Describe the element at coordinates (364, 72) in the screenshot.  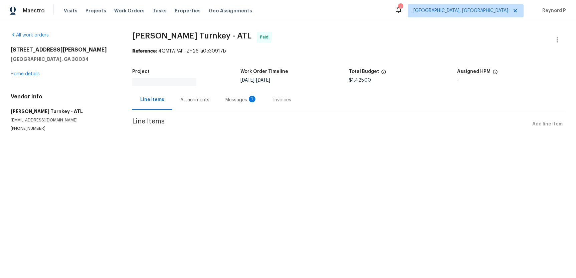
I see `h5: Total Budget` at that location.